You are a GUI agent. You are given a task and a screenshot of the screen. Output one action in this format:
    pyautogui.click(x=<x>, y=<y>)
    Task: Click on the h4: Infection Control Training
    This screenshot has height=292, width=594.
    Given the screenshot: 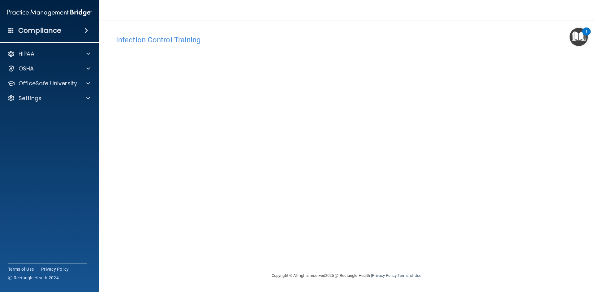 What is the action you would take?
    pyautogui.click(x=346, y=40)
    